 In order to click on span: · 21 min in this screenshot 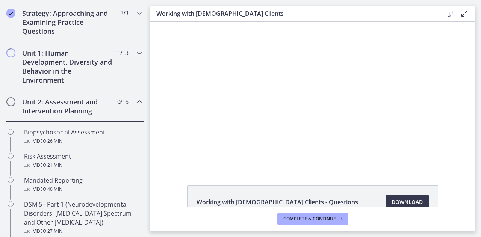, I will do `click(54, 165)`.